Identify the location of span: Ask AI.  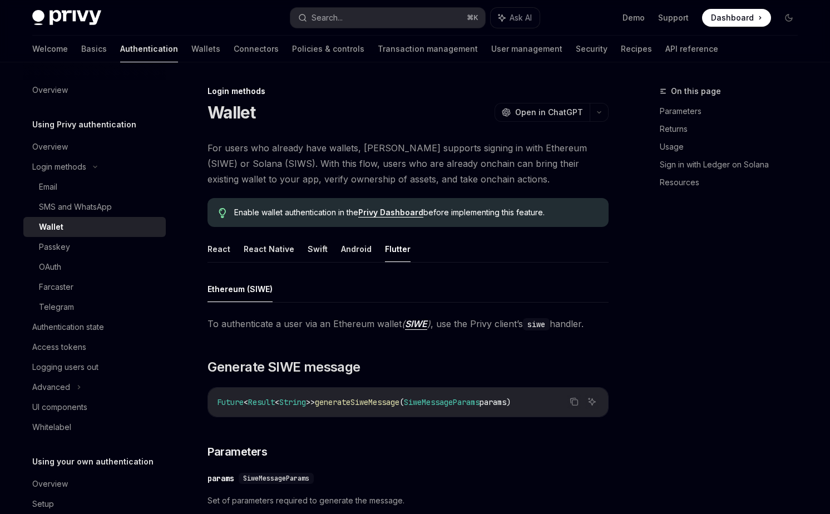
(521, 18).